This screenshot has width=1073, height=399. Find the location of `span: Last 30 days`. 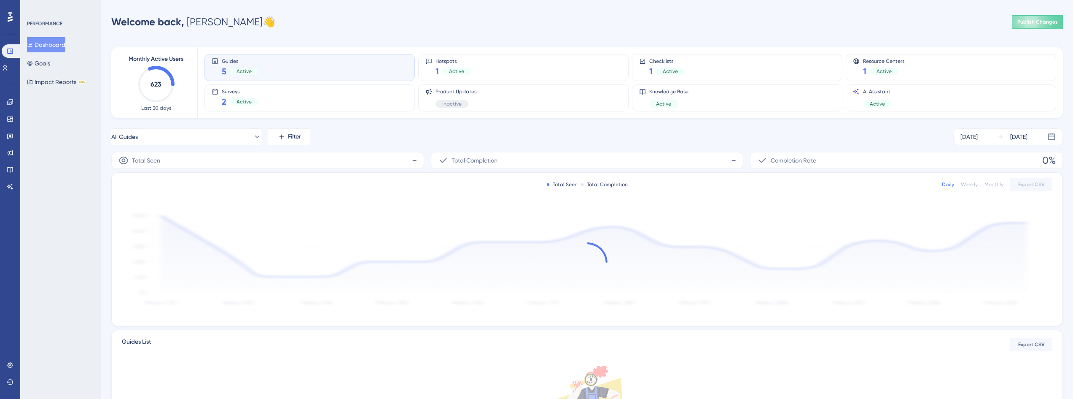

span: Last 30 days is located at coordinates (156, 108).